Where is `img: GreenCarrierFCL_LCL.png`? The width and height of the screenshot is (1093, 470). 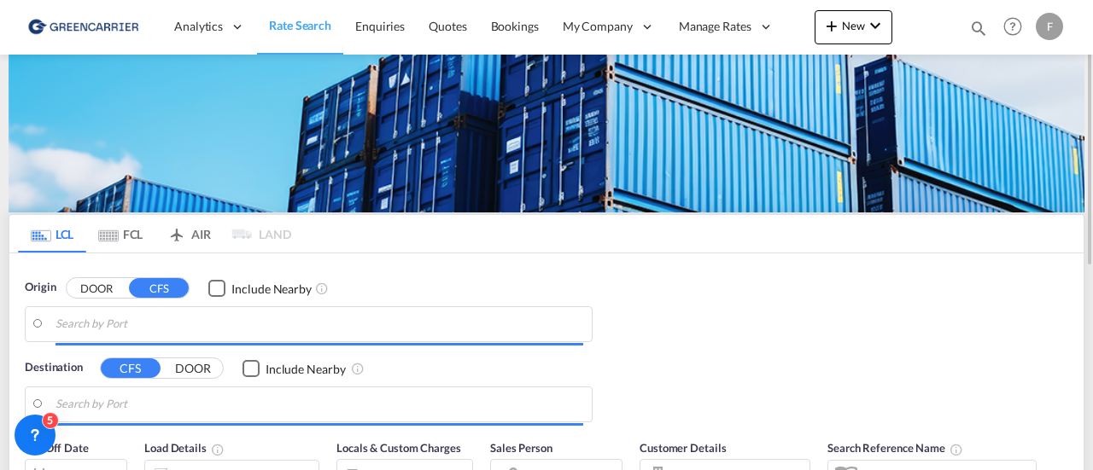
img: GreenCarrierFCL_LCL.png is located at coordinates (546, 133).